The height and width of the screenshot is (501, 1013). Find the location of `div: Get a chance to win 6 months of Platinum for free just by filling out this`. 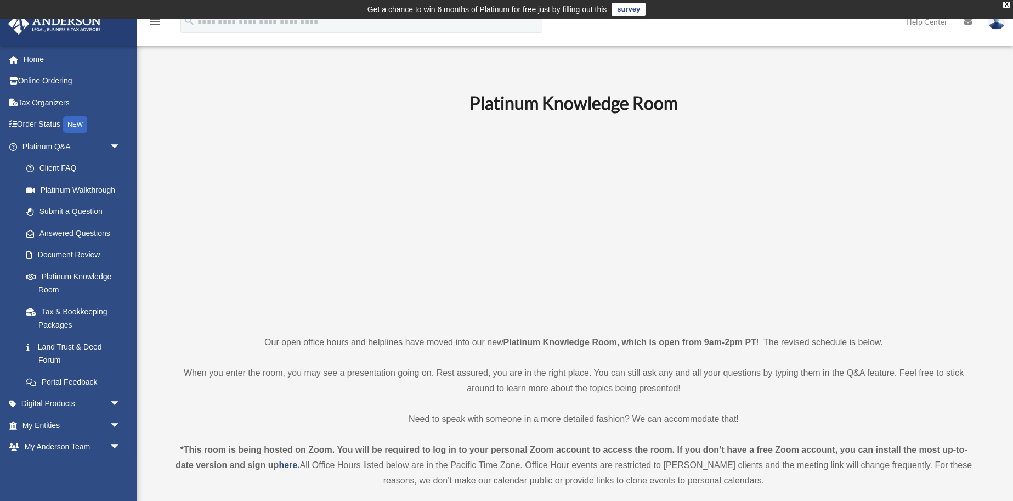

div: Get a chance to win 6 months of Platinum for free just by filling out this is located at coordinates (487, 9).